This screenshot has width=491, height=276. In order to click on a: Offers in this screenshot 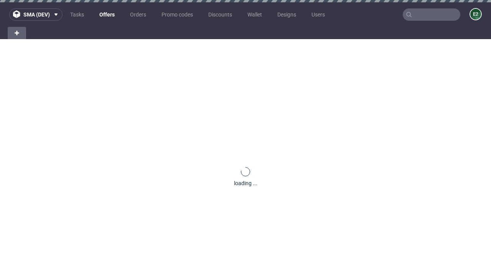, I will do `click(107, 15)`.